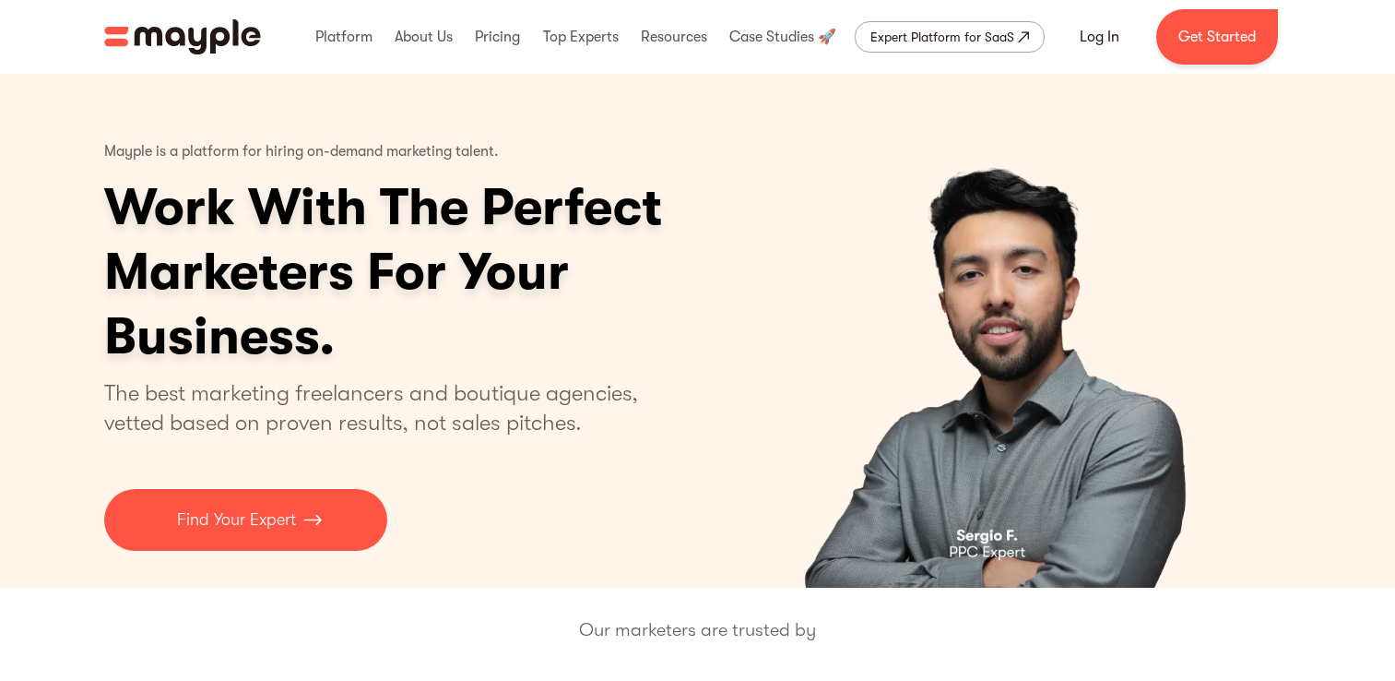 Image resolution: width=1395 pixels, height=681 pixels. Describe the element at coordinates (1003, 330) in the screenshot. I see `div: carousel` at that location.